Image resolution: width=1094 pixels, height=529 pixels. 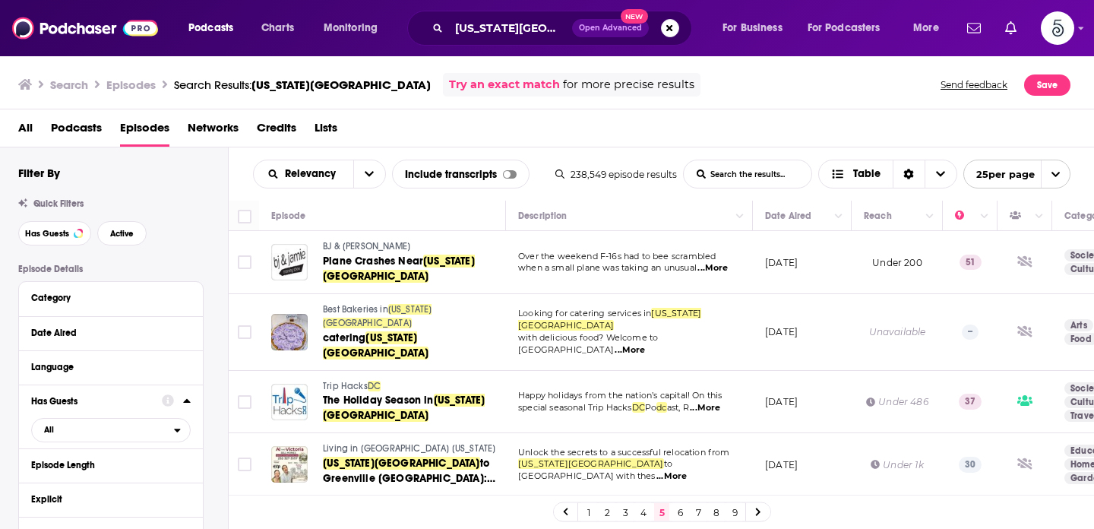 What do you see at coordinates (698, 512) in the screenshot?
I see `a: 7` at bounding box center [698, 512].